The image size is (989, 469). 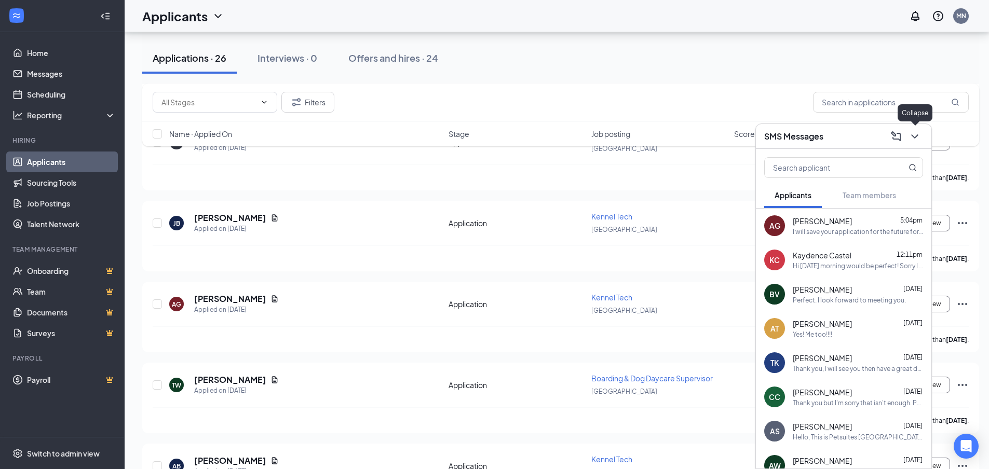 What do you see at coordinates (774, 329) in the screenshot?
I see `div: AT` at bounding box center [774, 329].